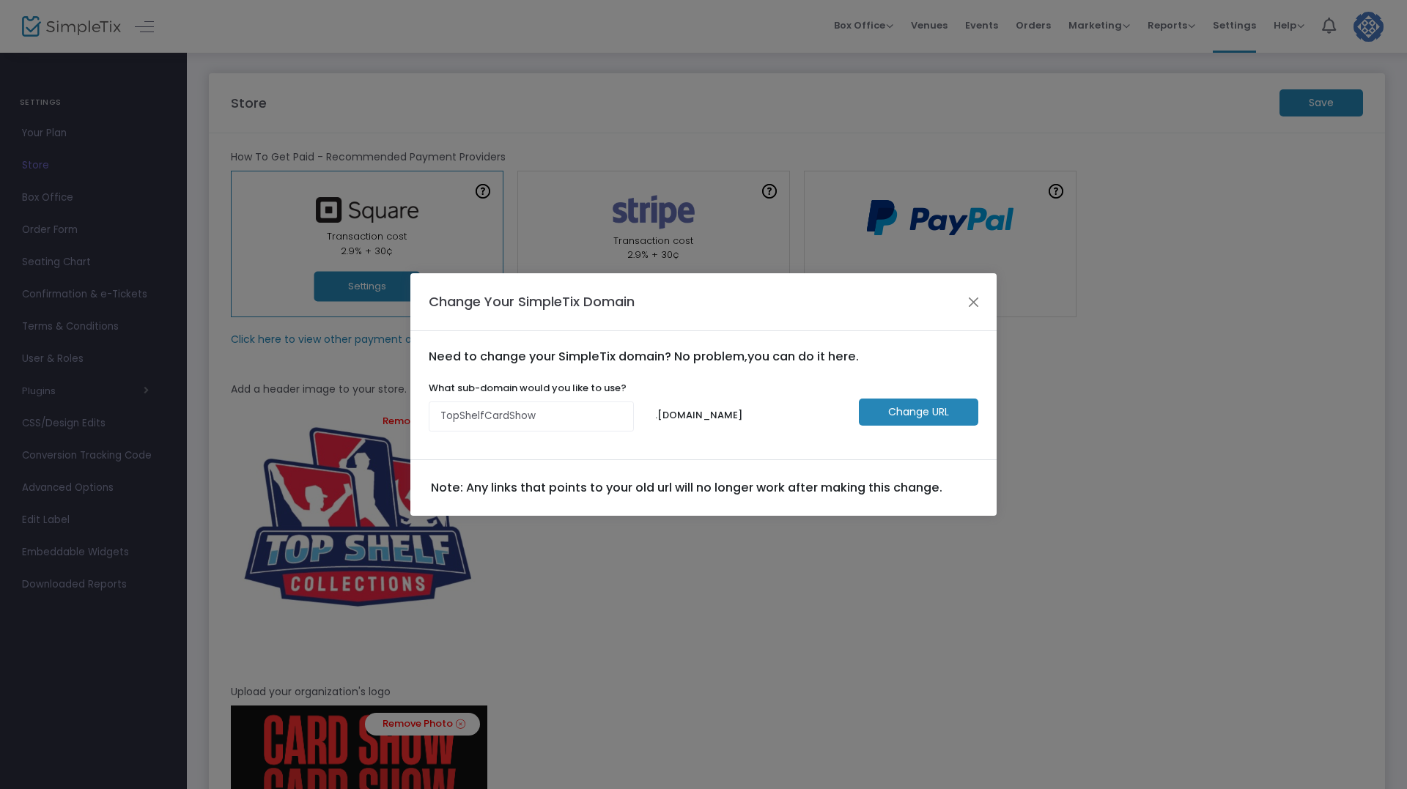 This screenshot has width=1407, height=789. What do you see at coordinates (703, 357) in the screenshot?
I see `h5: Need to change your SimpleTix domain? No problem,you can do it here.` at bounding box center [703, 357].